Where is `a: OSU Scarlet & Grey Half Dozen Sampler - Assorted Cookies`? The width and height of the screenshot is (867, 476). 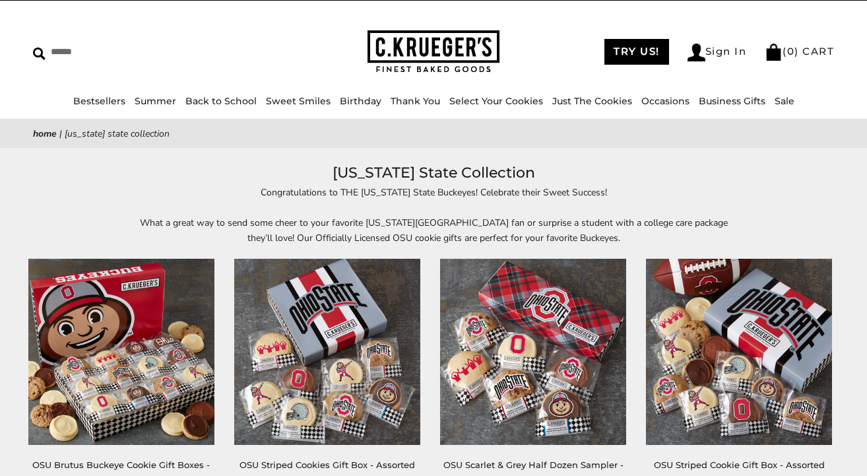
a: OSU Scarlet & Grey Half Dozen Sampler - Assorted Cookies is located at coordinates (533, 352).